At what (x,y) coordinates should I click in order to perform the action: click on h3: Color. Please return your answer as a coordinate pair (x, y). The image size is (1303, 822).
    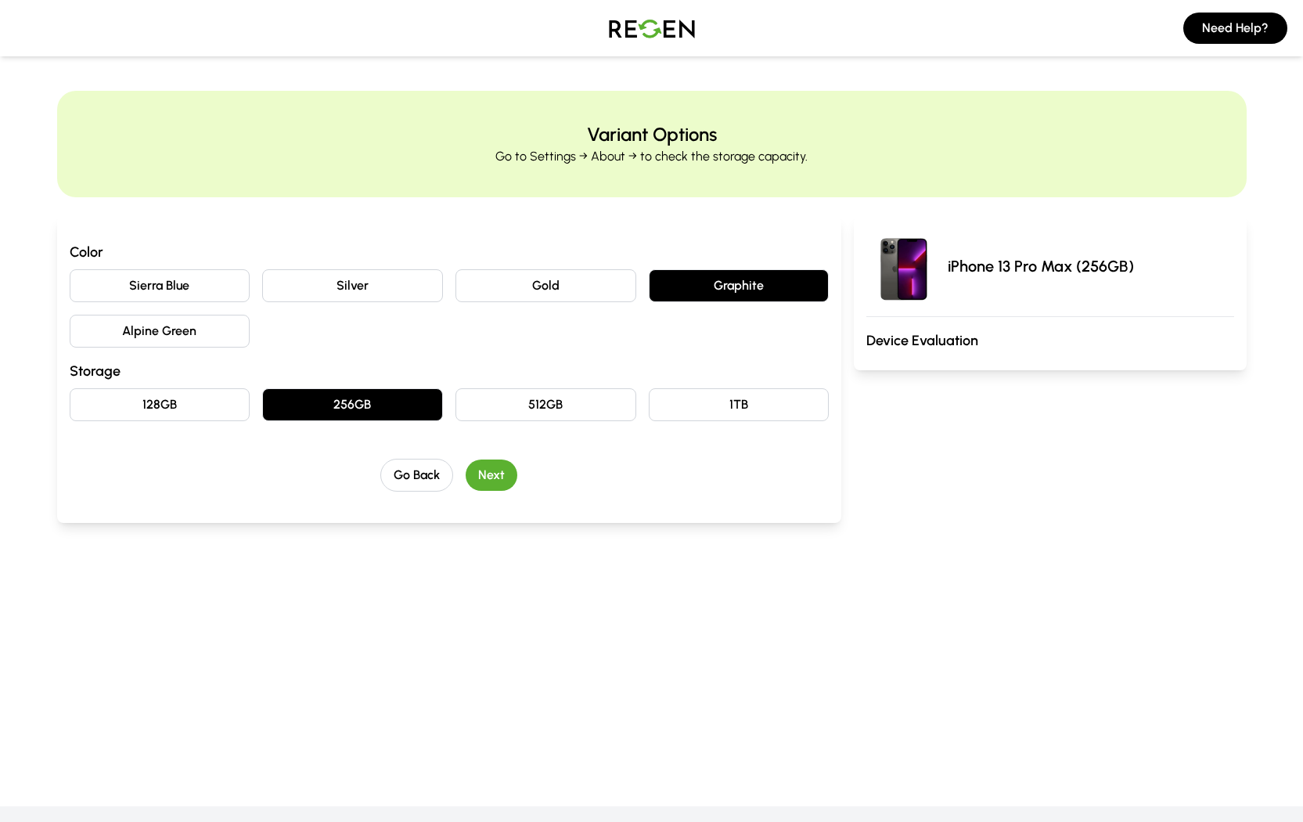
    Looking at the image, I should click on (449, 252).